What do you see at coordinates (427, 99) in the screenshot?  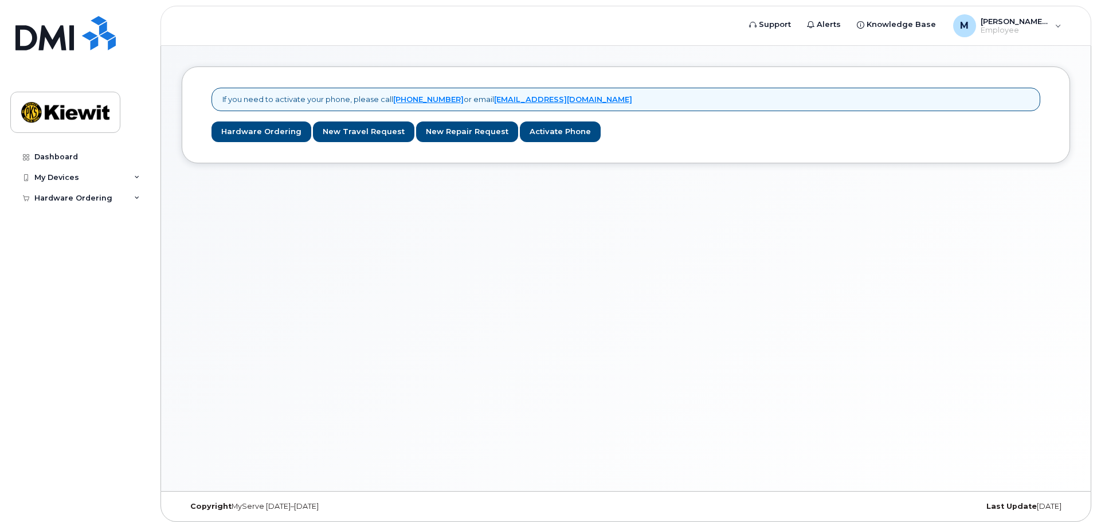 I see `p: If you need to activate your phone, please call or email` at bounding box center [427, 99].